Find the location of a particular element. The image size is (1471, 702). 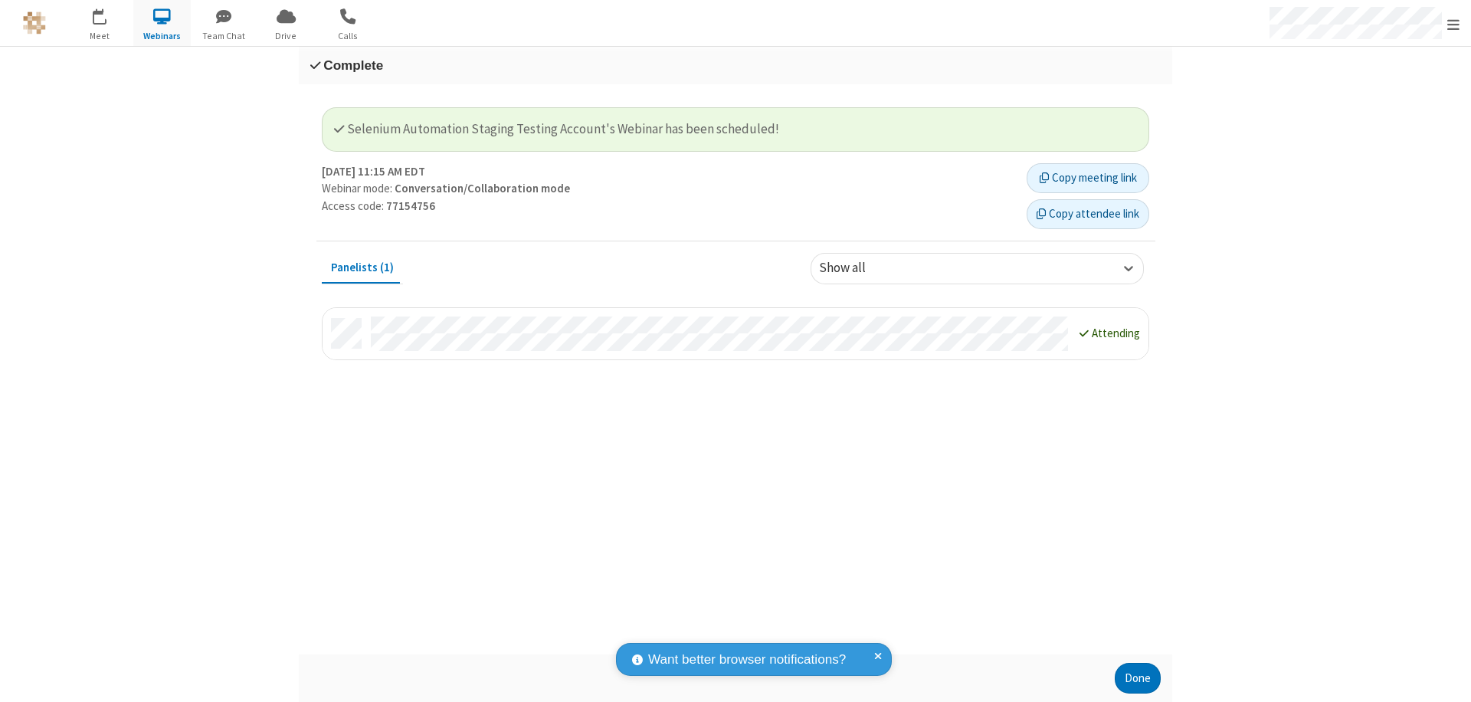

strong: 77154756 is located at coordinates (411, 205).